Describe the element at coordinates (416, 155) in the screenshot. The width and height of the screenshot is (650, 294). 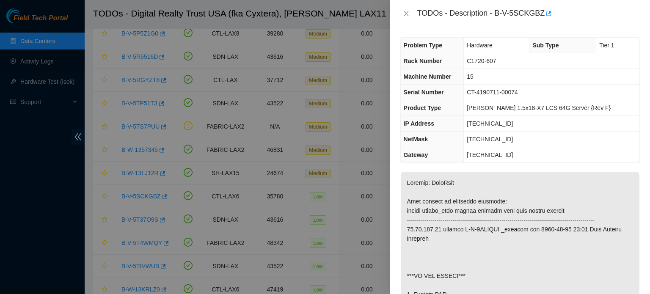
I see `span: Gateway` at that location.